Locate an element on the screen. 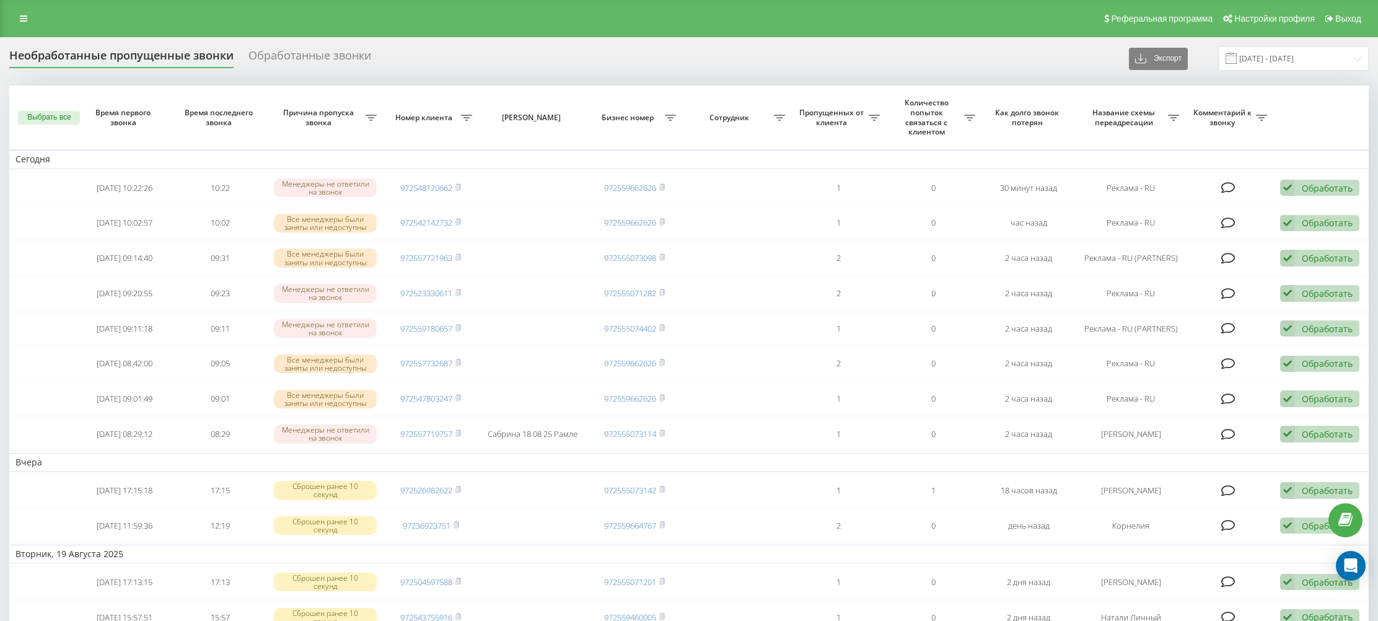  td: 18 часов назад is located at coordinates (1029, 490).